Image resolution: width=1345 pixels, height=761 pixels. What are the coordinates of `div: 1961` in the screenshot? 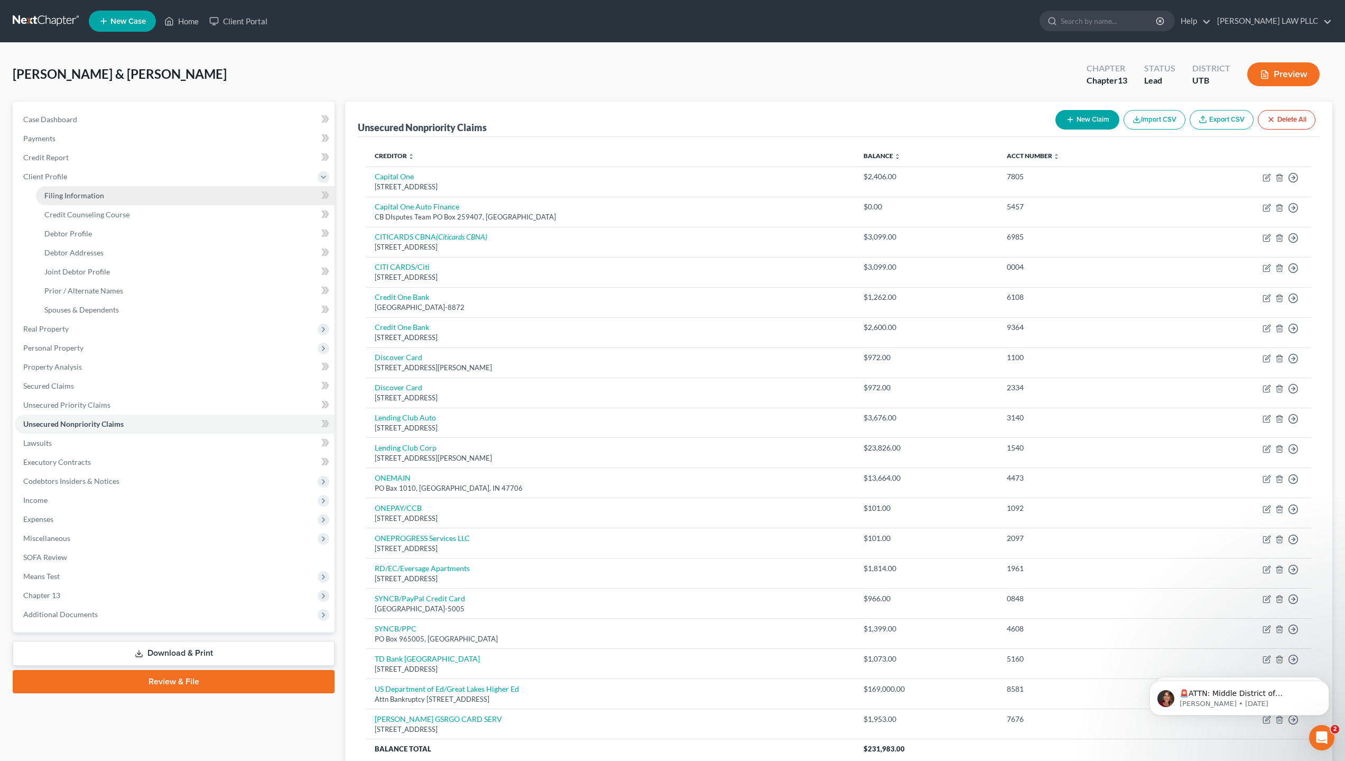 It's located at (1084, 568).